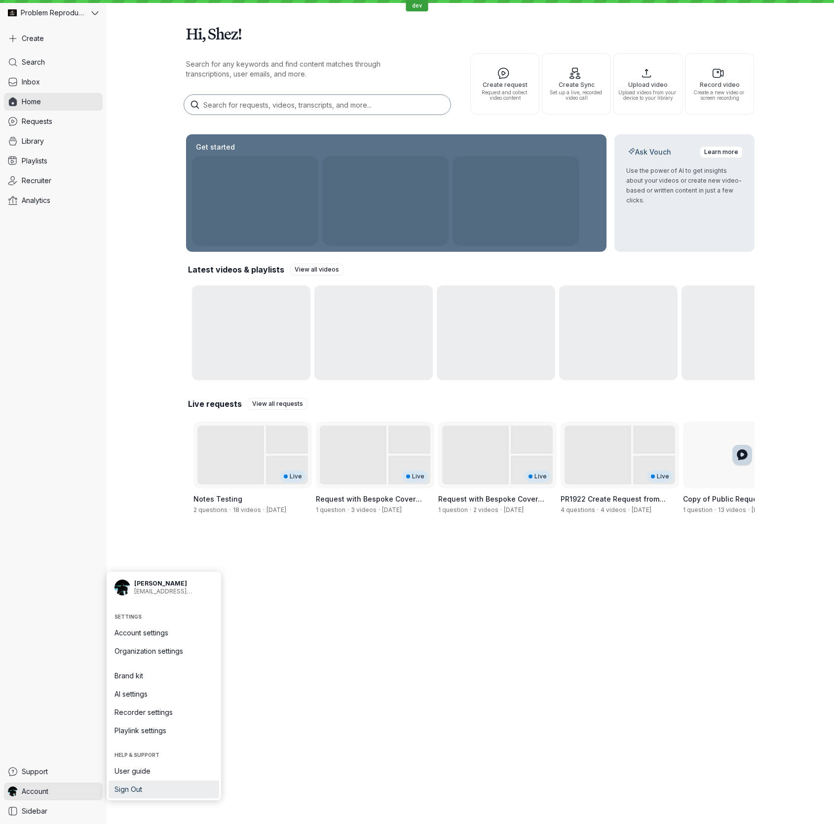  What do you see at coordinates (369, 504) in the screenshot?
I see `span: Request with Bespoke Cover Video and Message` at bounding box center [369, 504].